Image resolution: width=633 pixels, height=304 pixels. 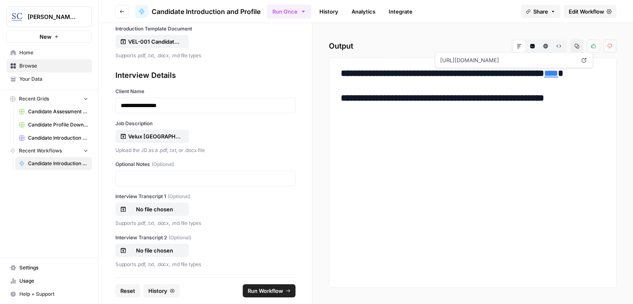 What do you see at coordinates (205, 238) in the screenshot?
I see `label: Interview Transcript 2` at bounding box center [205, 238].